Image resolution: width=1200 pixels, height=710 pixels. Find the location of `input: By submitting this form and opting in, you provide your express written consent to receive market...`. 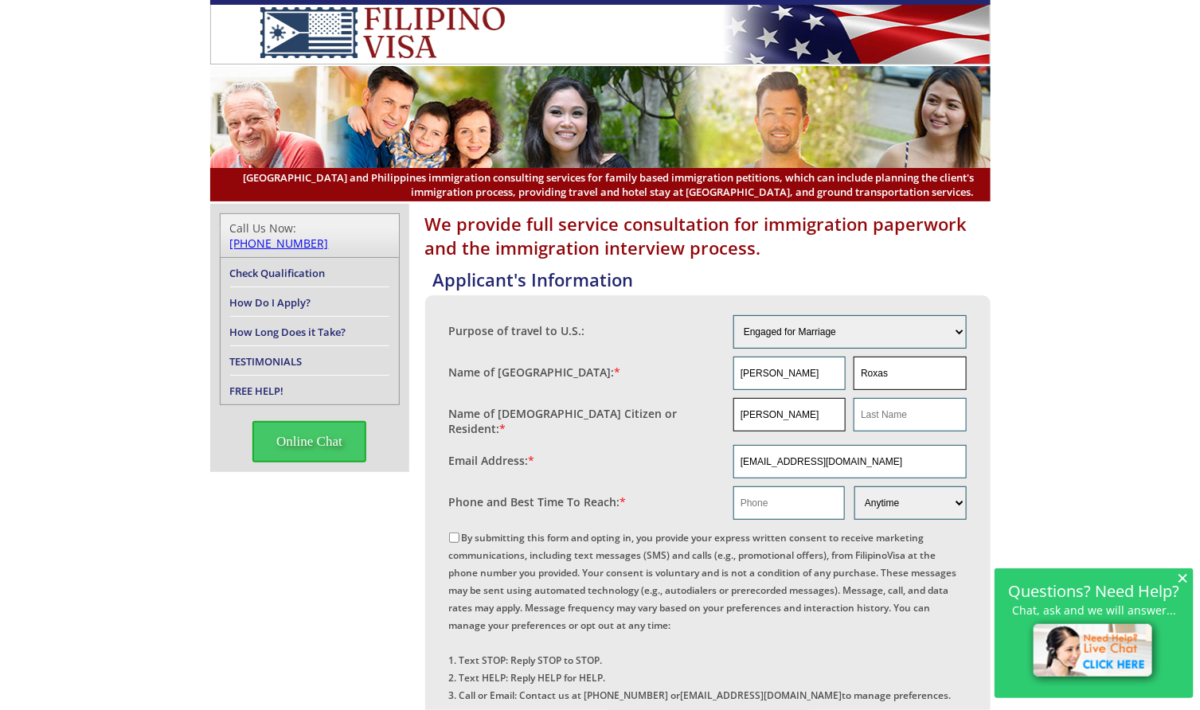

input: By submitting this form and opting in, you provide your express written consent to receive market... is located at coordinates (454, 537).